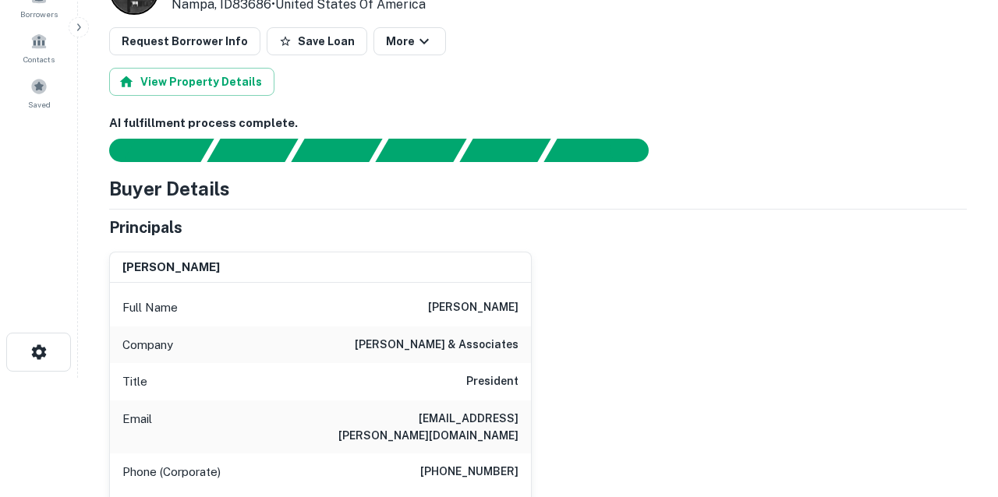  Describe the element at coordinates (959, 410) in the screenshot. I see `div: Chat Widget` at that location.